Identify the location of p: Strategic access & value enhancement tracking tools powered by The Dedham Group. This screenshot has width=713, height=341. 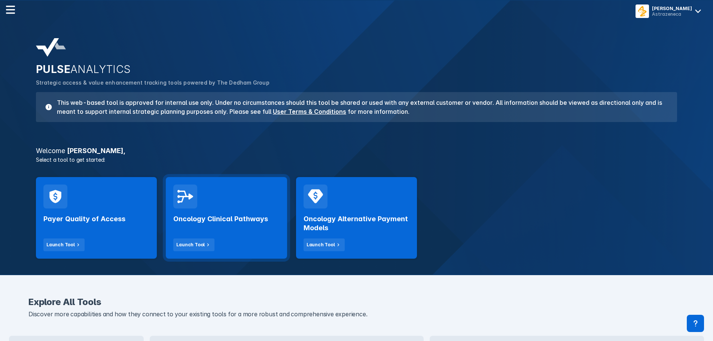
(356, 83).